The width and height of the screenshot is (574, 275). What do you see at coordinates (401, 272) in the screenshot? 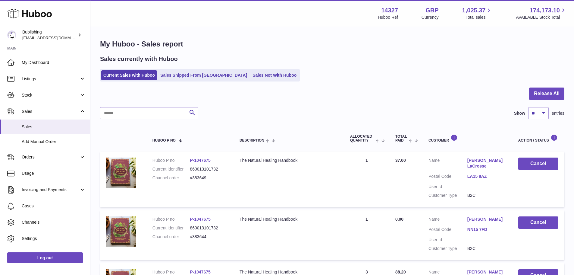
I see `span: 88.20` at bounding box center [401, 272].